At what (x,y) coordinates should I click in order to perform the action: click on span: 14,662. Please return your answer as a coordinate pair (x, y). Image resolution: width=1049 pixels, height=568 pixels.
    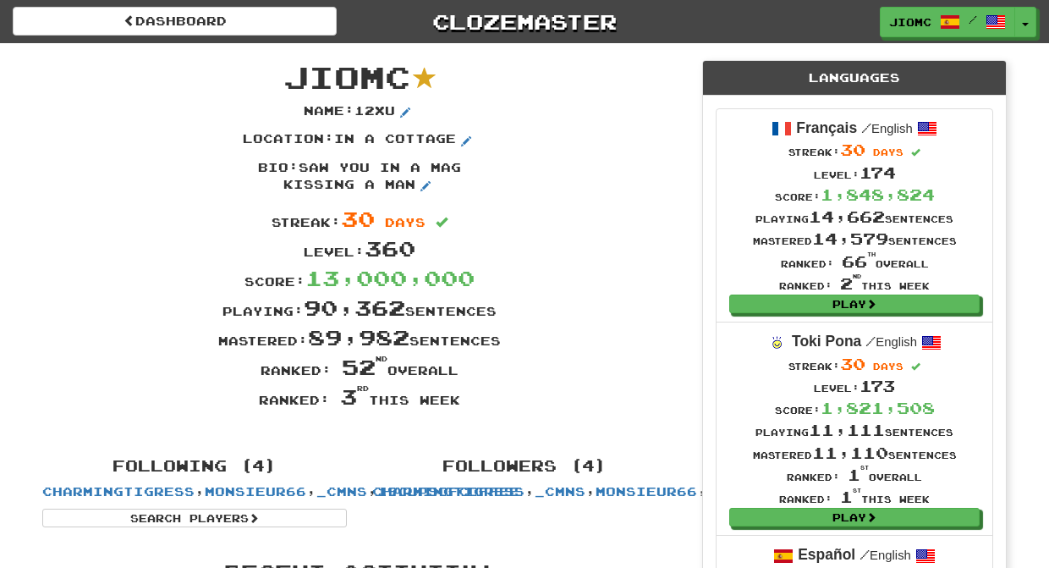
    Looking at the image, I should click on (847, 217).